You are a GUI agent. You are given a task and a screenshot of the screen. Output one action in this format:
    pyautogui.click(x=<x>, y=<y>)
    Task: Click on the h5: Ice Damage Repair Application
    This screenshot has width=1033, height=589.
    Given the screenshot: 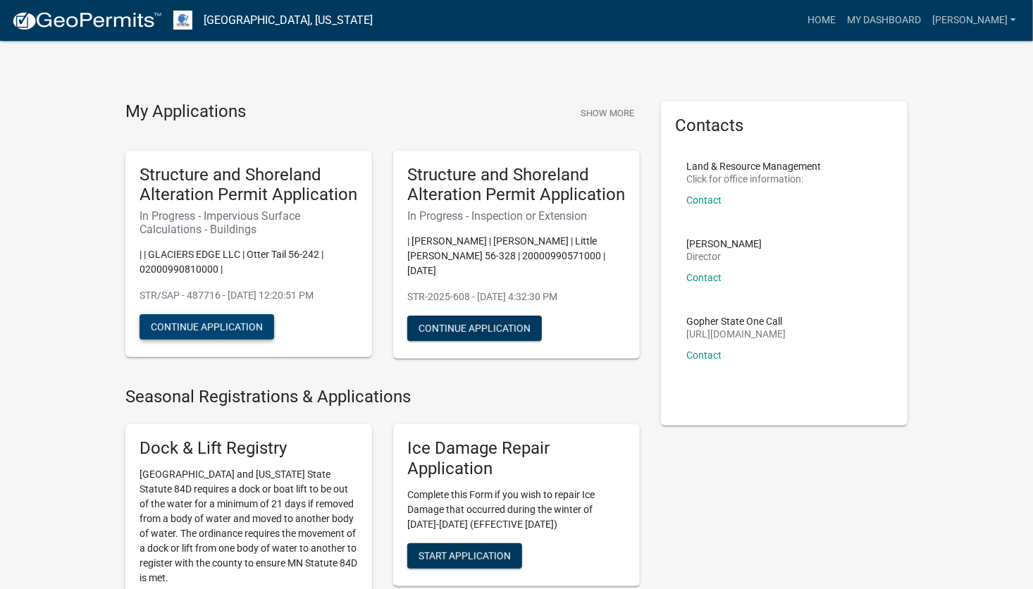 What is the action you would take?
    pyautogui.click(x=517, y=459)
    